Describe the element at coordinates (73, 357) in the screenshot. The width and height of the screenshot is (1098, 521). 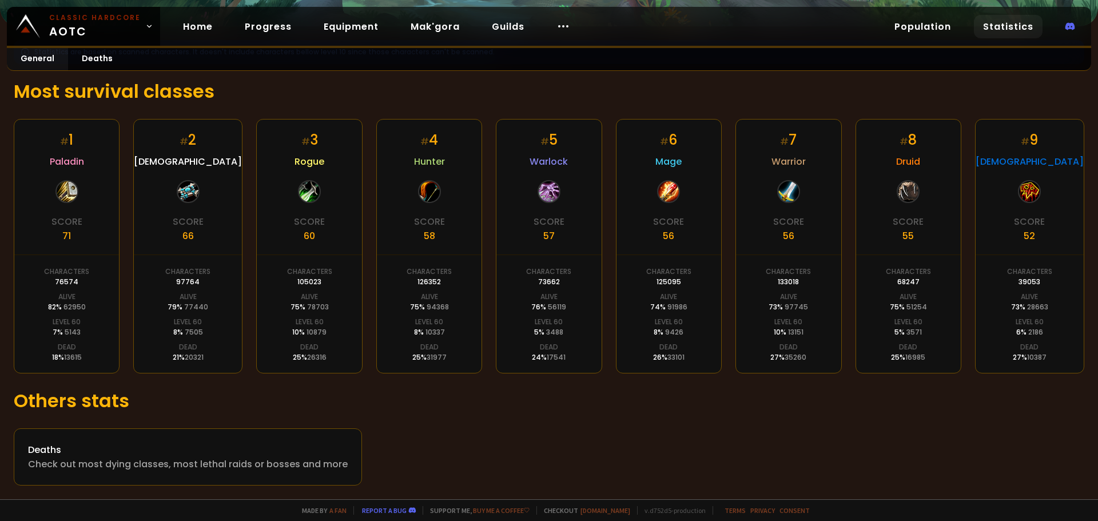
I see `span: 13615` at that location.